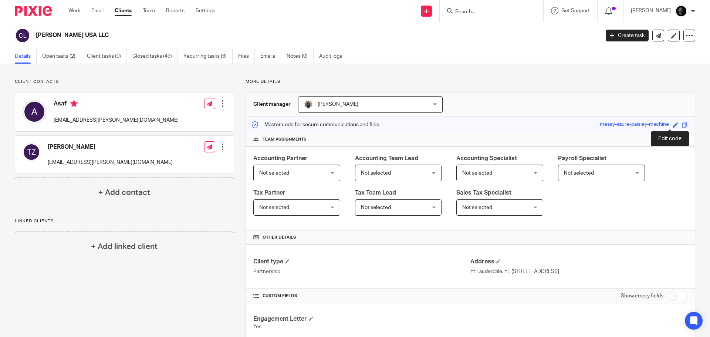  What do you see at coordinates (279, 237) in the screenshot?
I see `span: Other details` at bounding box center [279, 237].